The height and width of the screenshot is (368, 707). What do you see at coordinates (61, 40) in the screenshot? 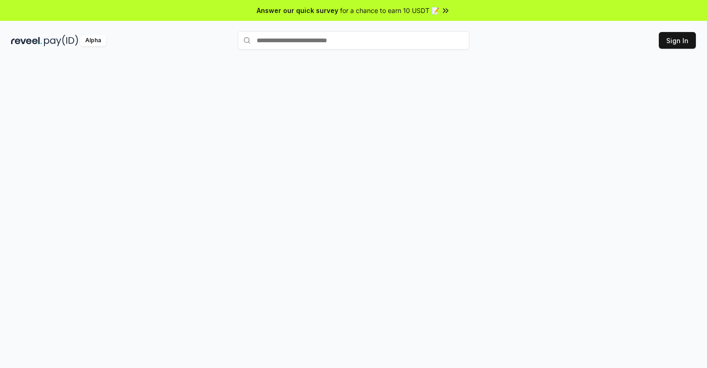
I see `img: pay_id` at bounding box center [61, 40].